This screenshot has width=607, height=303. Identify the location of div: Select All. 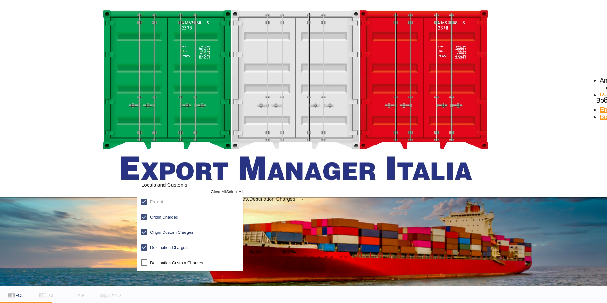
(235, 192).